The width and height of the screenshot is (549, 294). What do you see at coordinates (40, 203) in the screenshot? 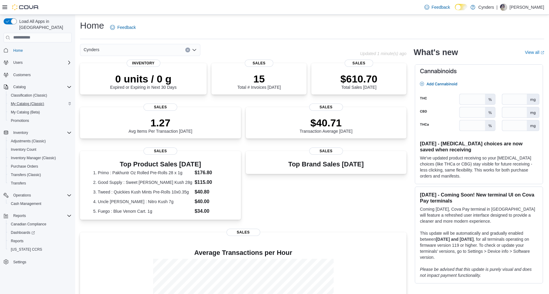
I see `button: Cash Management` at bounding box center [40, 203].